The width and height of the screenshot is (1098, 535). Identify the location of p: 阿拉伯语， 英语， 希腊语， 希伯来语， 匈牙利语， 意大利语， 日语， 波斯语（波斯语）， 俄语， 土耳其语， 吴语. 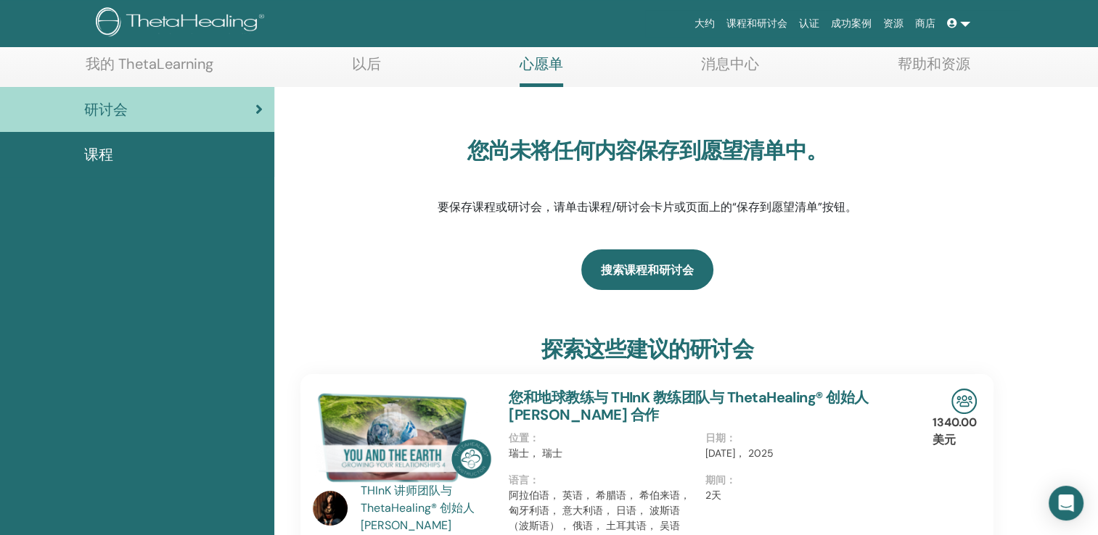
(602, 511).